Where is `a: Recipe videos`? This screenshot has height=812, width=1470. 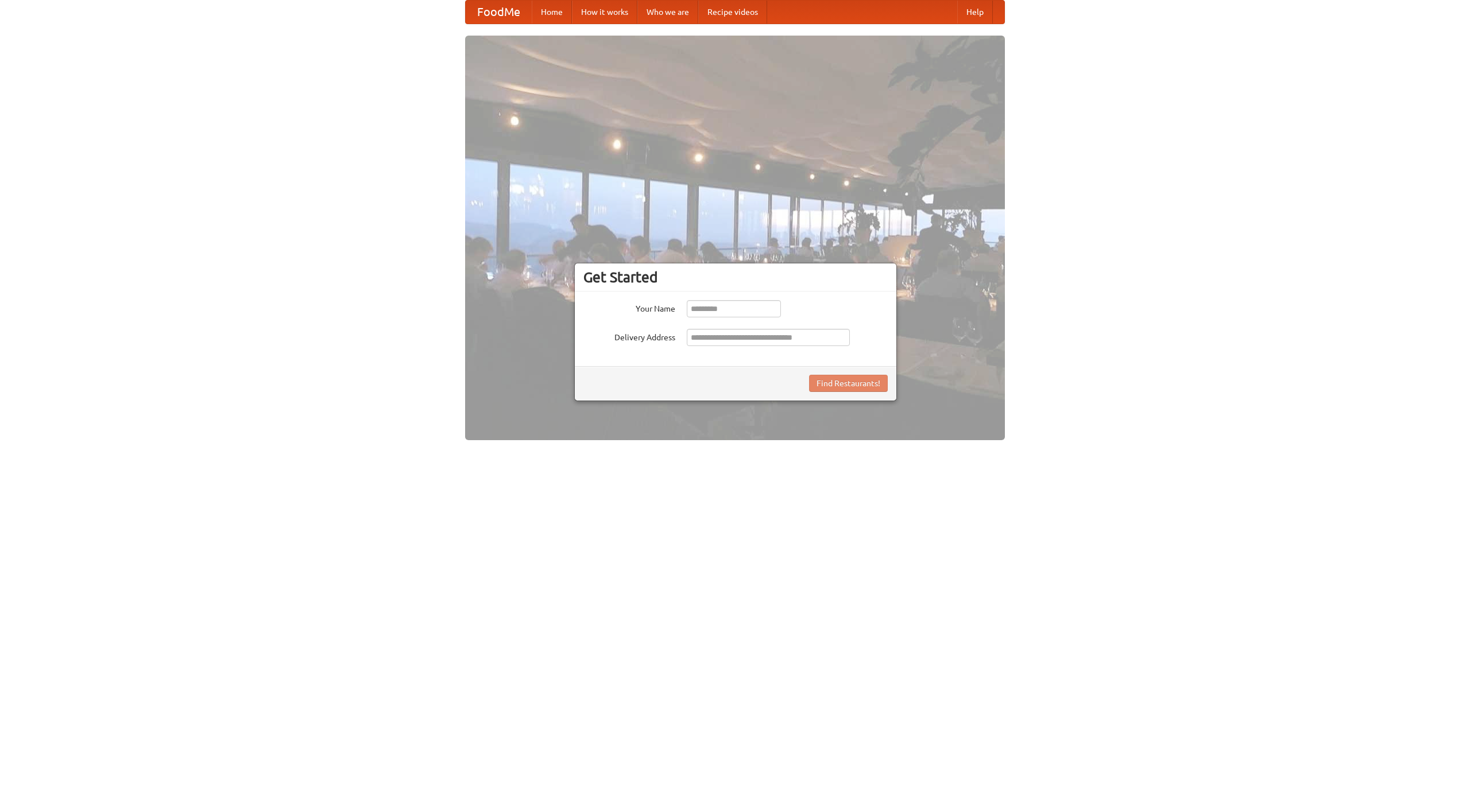 a: Recipe videos is located at coordinates (733, 12).